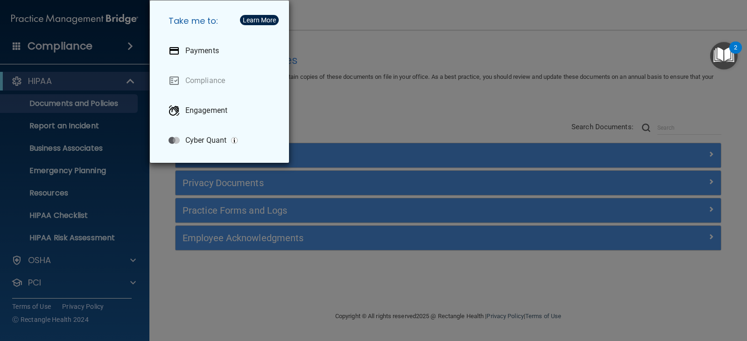 The height and width of the screenshot is (341, 747). I want to click on a: Engagement, so click(221, 111).